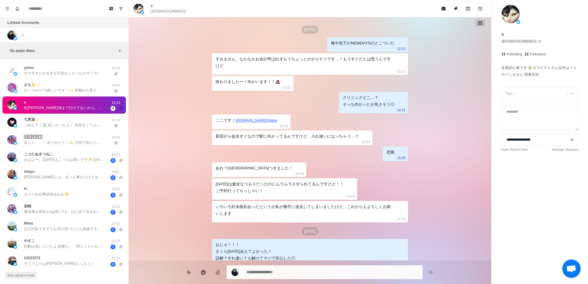 The image size is (588, 284). What do you see at coordinates (23, 23) in the screenshot?
I see `p: Linked Accounts` at bounding box center [23, 23].